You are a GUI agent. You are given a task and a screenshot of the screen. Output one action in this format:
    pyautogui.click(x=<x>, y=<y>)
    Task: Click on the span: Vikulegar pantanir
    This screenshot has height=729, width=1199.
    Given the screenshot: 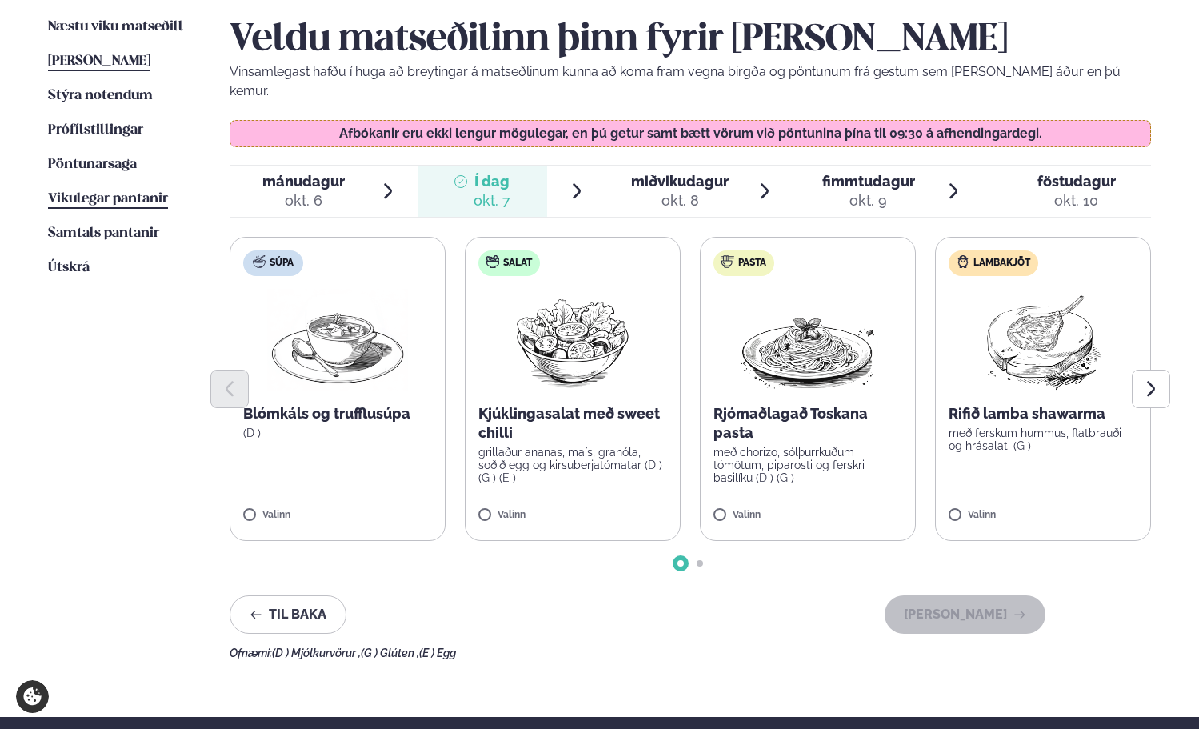 What is the action you would take?
    pyautogui.click(x=108, y=198)
    